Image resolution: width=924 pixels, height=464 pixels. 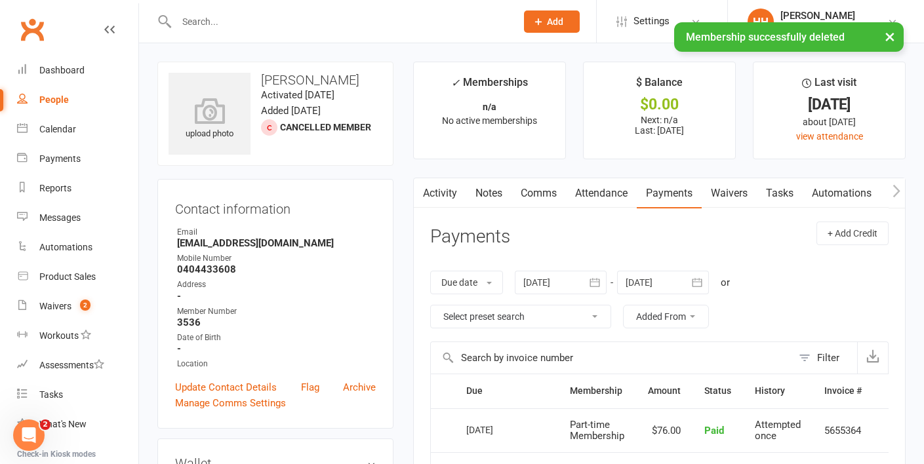 What do you see at coordinates (665, 317) in the screenshot?
I see `button: Added From` at bounding box center [665, 317].